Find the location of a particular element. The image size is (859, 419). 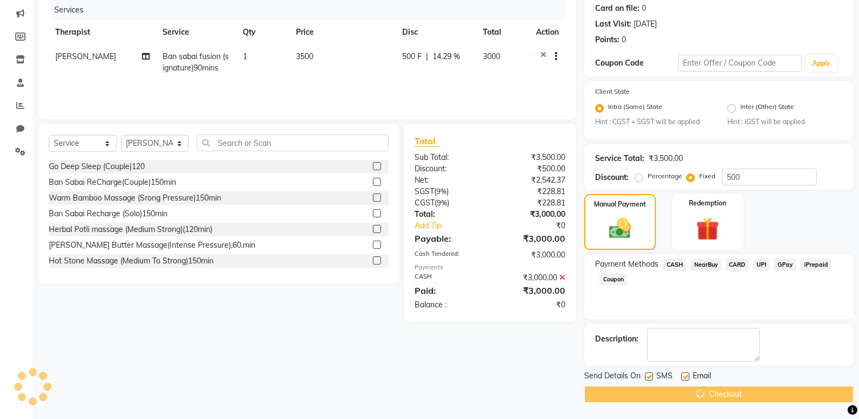

img: _cash.svg is located at coordinates (620, 228).